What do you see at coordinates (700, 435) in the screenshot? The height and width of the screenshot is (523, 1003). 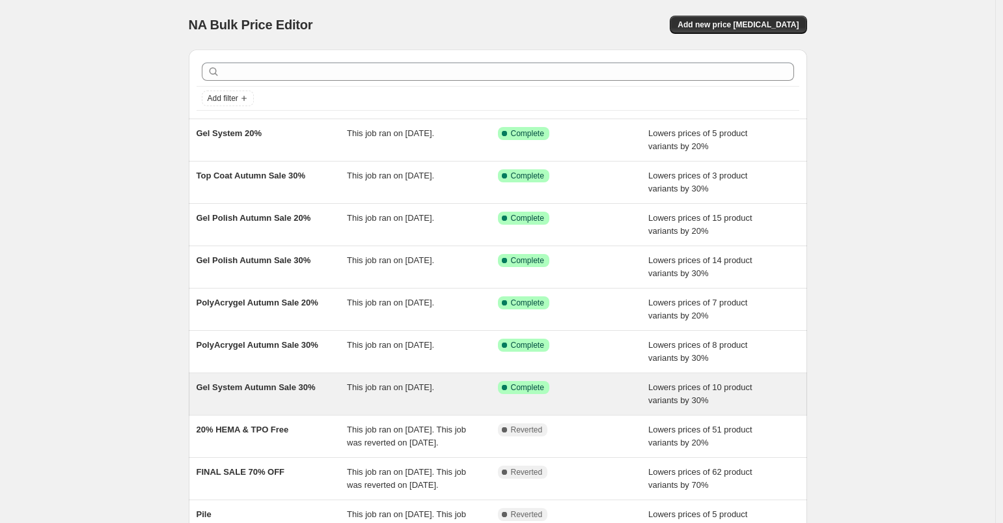 I see `span: Lowers prices of 51 product variants by 20%` at bounding box center [700, 435].